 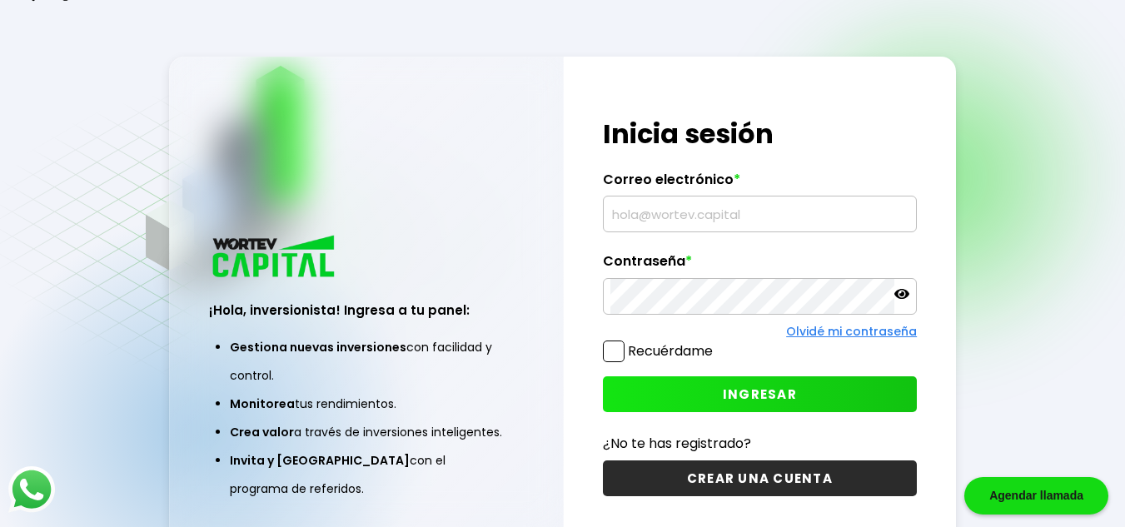 I want to click on h1: Inicia sesión, so click(x=761, y=134).